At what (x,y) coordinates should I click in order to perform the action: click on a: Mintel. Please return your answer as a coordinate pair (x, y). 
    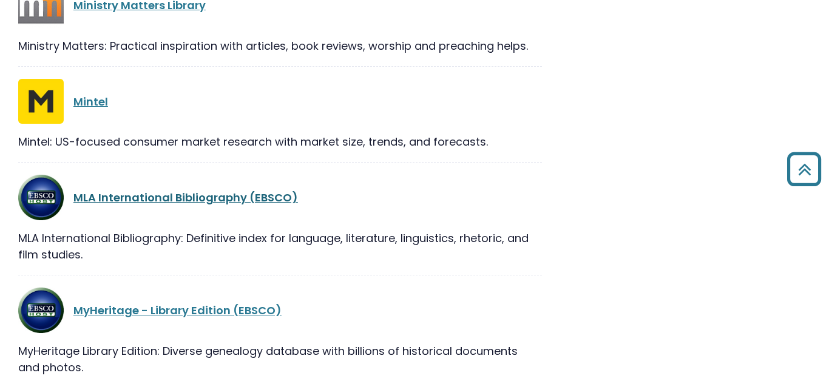
    Looking at the image, I should click on (90, 101).